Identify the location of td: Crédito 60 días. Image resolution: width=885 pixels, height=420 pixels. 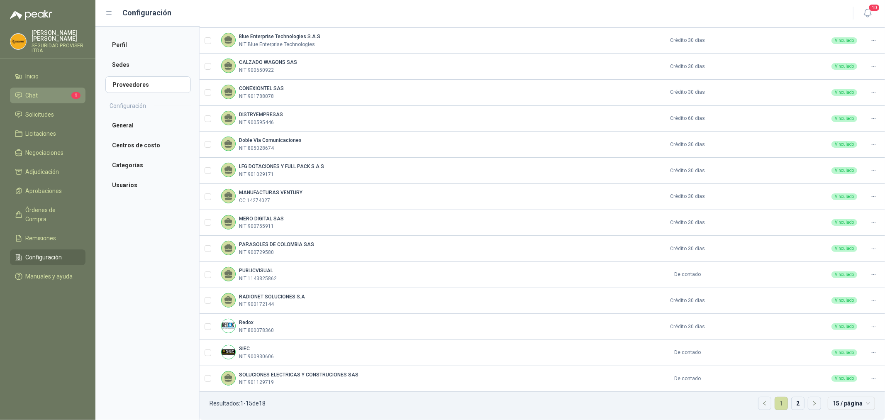
(688, 119).